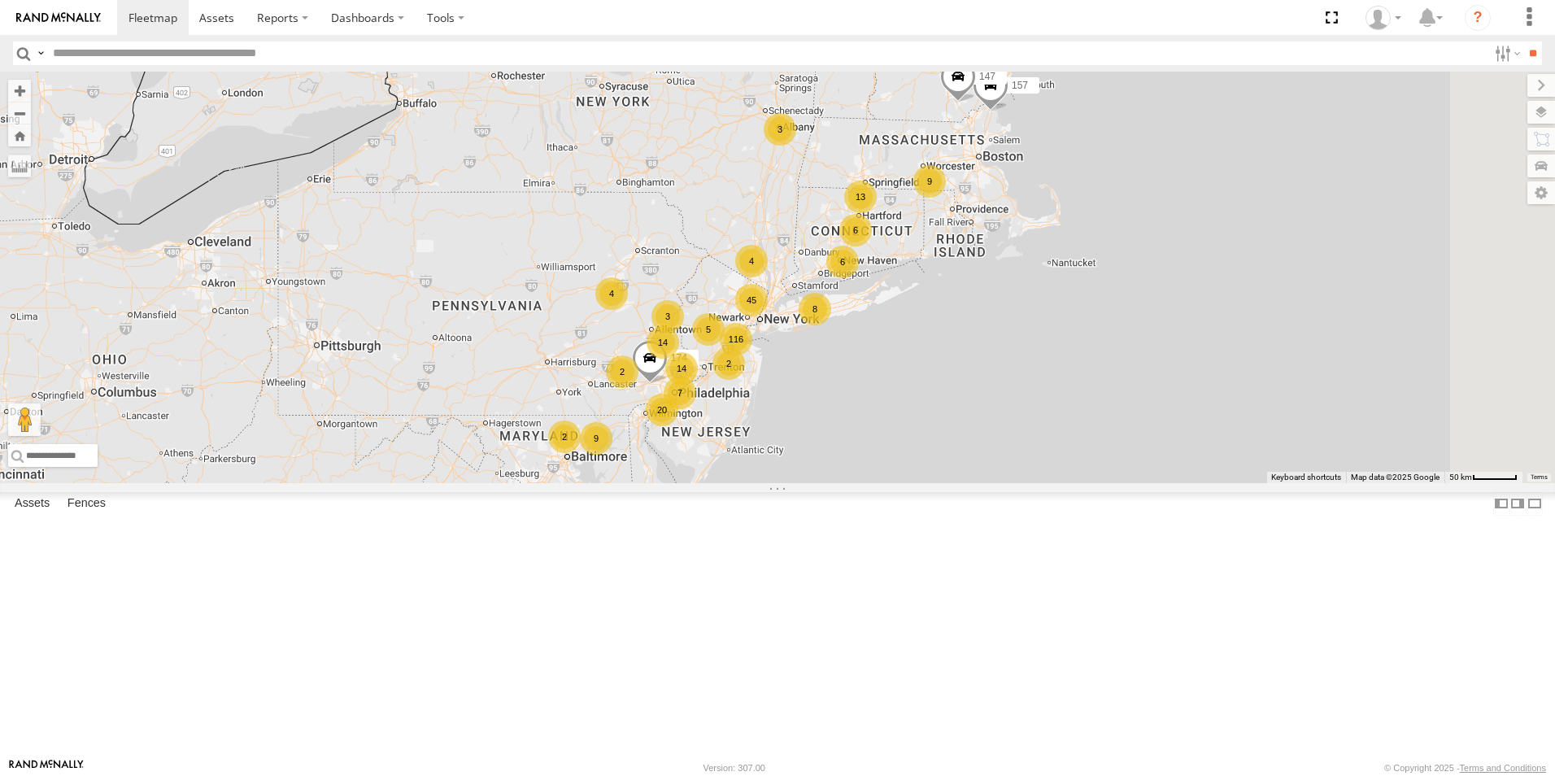 The width and height of the screenshot is (1555, 776). What do you see at coordinates (1484, 478) in the screenshot?
I see `button: Map Scale: 50 km per 52 pixels` at bounding box center [1484, 478].